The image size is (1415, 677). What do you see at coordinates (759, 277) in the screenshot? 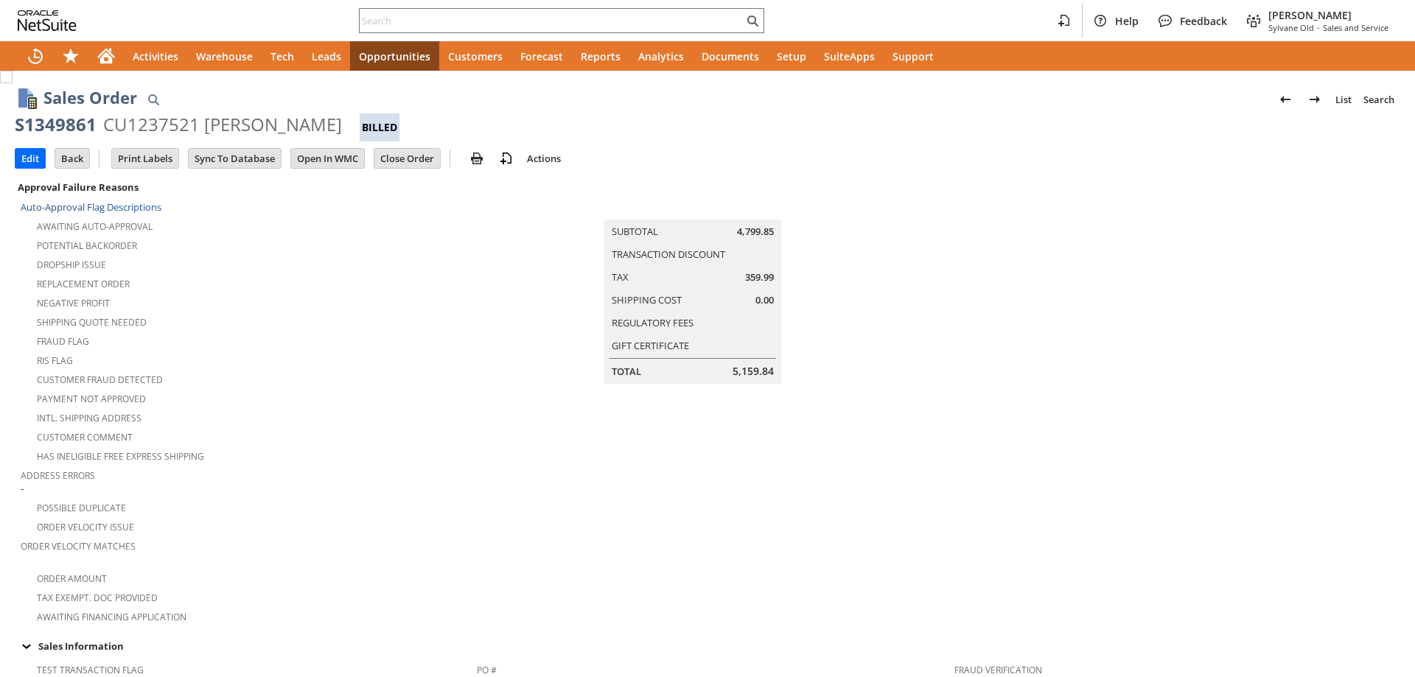
I see `span: 359.99` at bounding box center [759, 277].